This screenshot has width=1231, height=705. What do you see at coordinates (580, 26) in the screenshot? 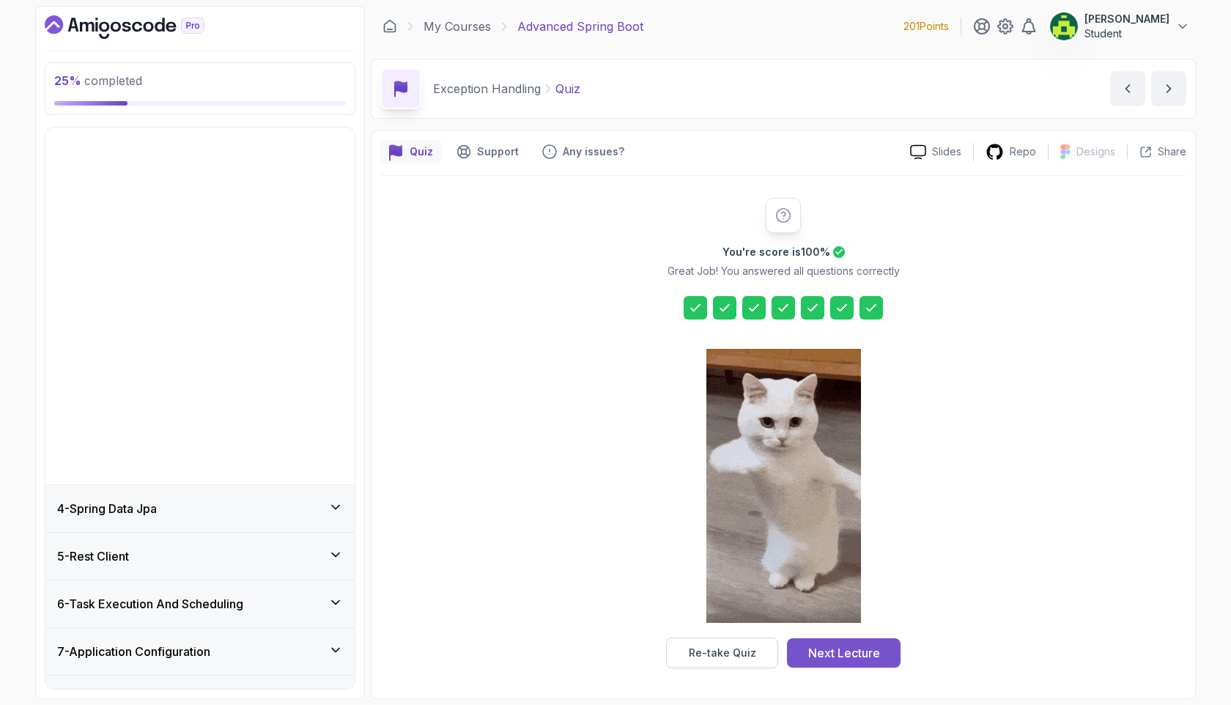
I see `p: Advanced Spring Boot` at bounding box center [580, 26].